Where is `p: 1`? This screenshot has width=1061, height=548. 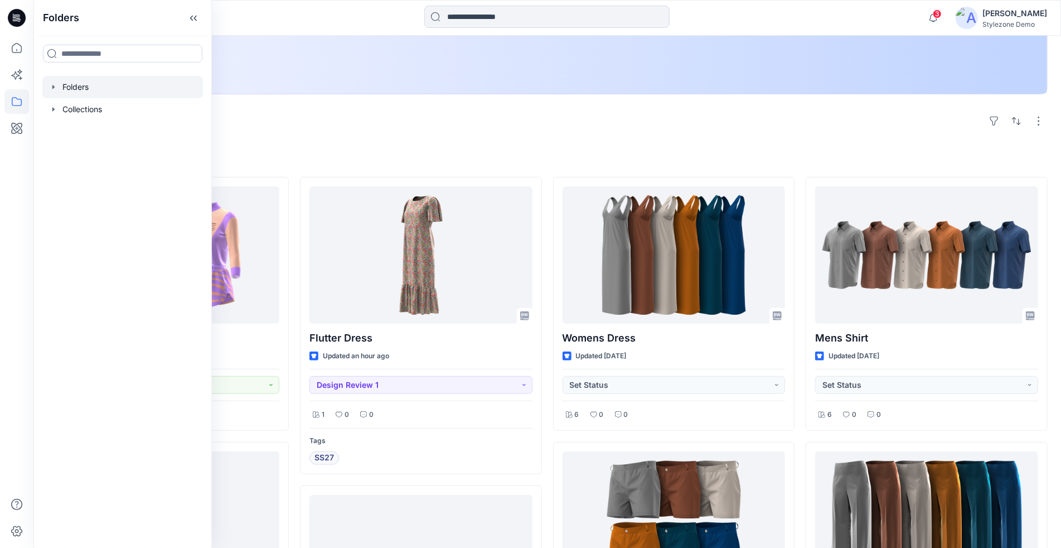
p: 1 is located at coordinates (323, 414).